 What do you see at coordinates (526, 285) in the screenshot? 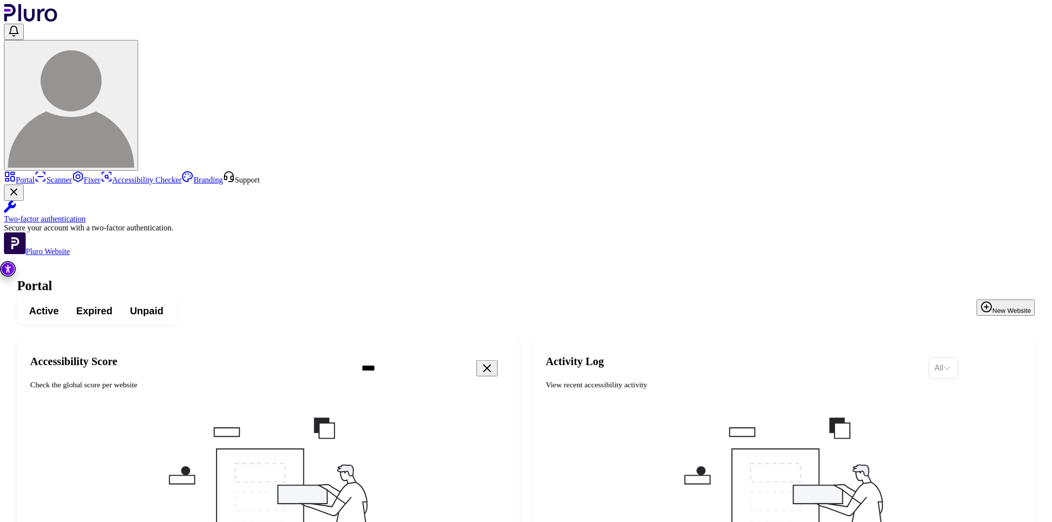
I see `h1: Portal` at bounding box center [526, 285].